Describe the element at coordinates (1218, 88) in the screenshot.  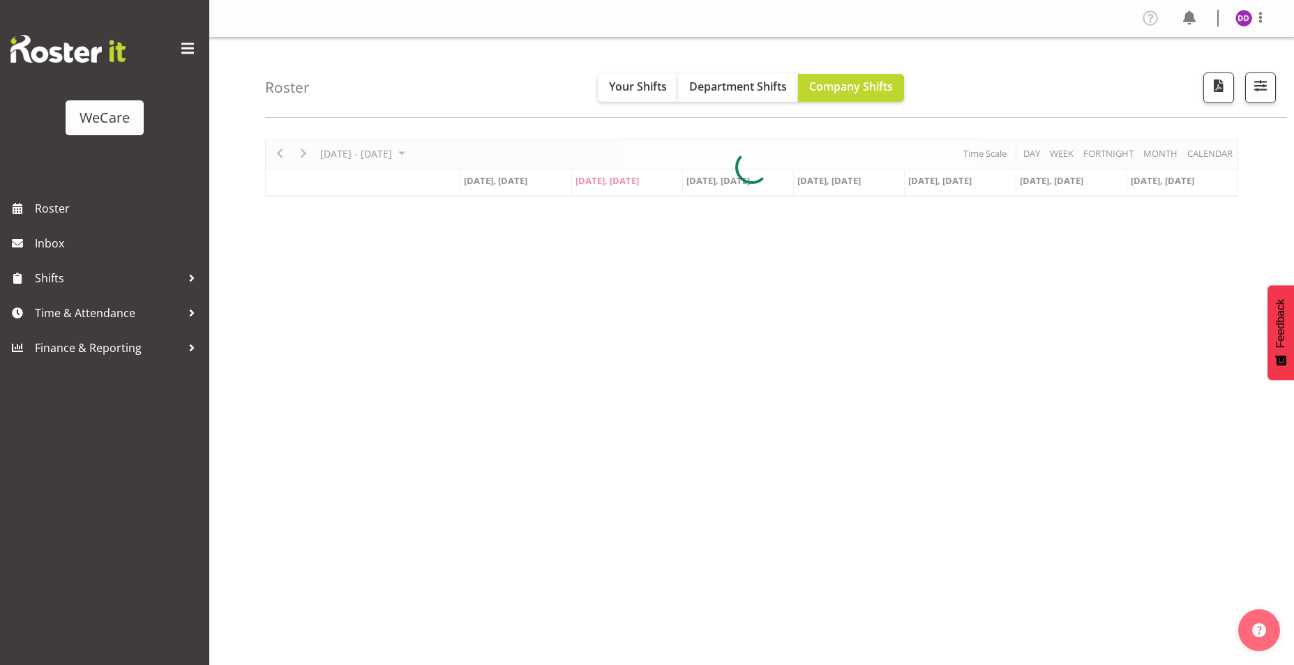
I see `button: Download a PDF of the roster according to the set date range.` at that location.